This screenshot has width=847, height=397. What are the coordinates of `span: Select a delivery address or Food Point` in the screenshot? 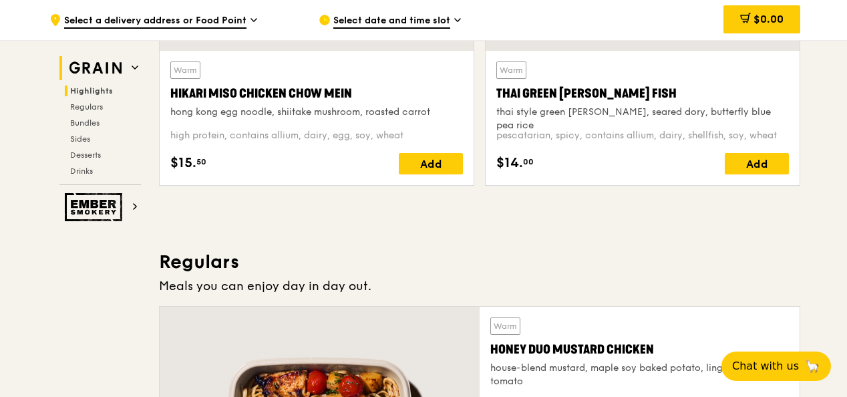 It's located at (155, 21).